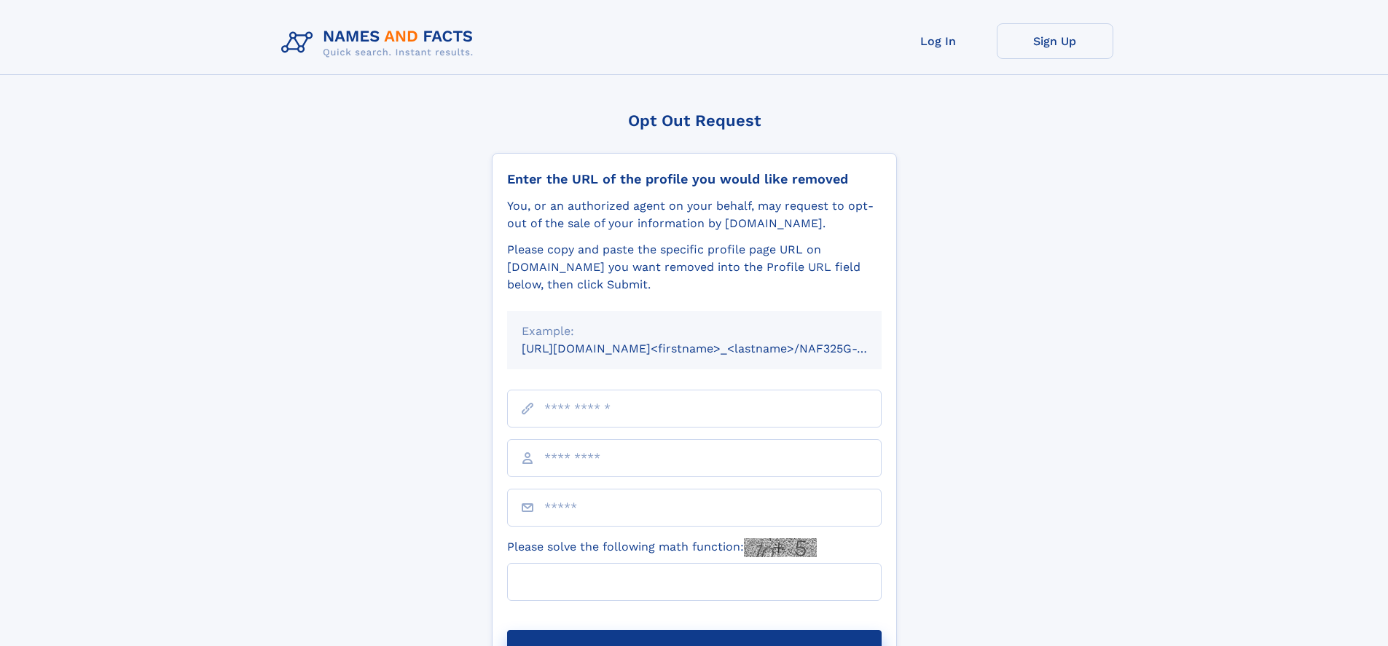 This screenshot has width=1388, height=646. What do you see at coordinates (694, 215) in the screenshot?
I see `div: You, or an authorized agent on your behalf, may request to opt-out of the sale of your informatio...` at bounding box center [694, 215].